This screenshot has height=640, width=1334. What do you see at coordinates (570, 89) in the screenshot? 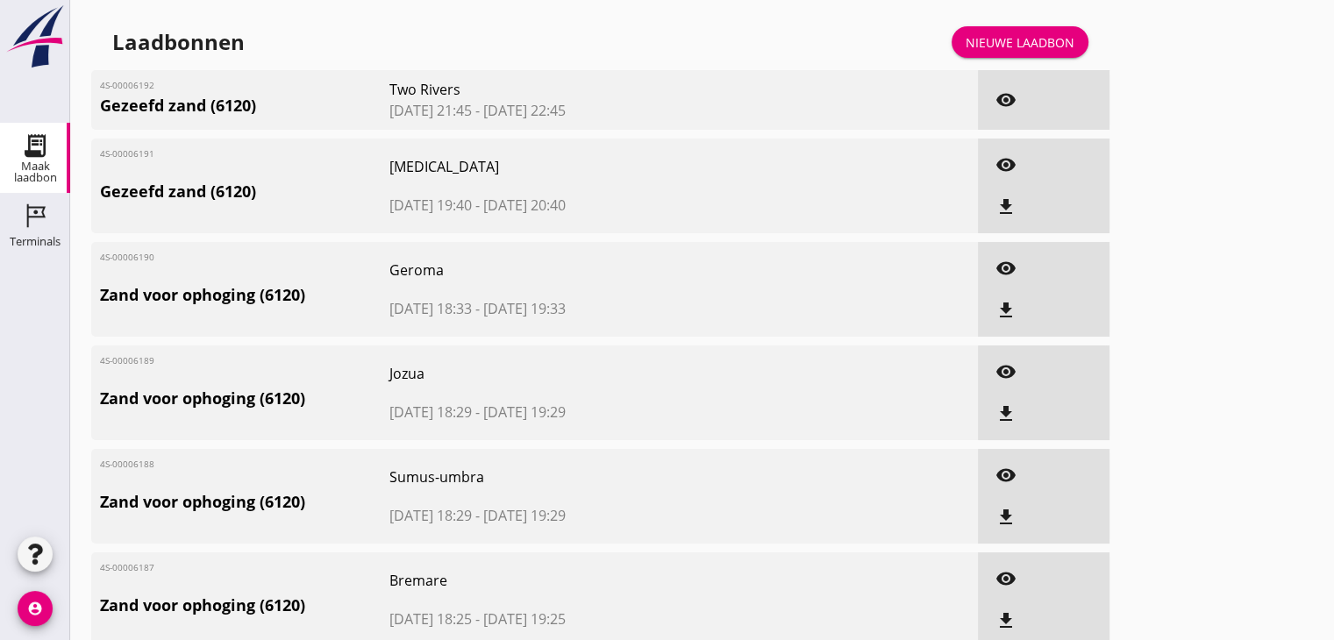
I see `span: Two Rivers` at bounding box center [570, 89].